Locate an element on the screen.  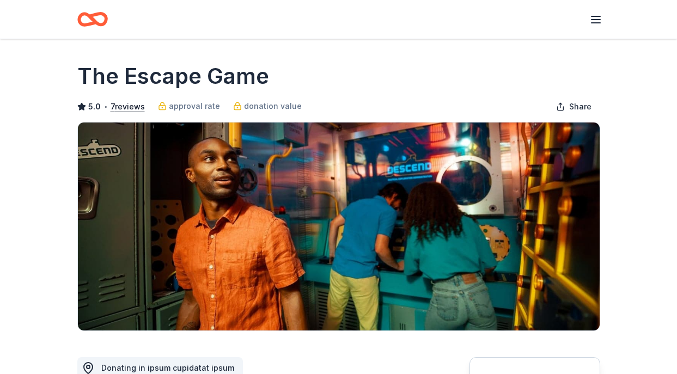
h1: The Escape Game is located at coordinates (173, 76).